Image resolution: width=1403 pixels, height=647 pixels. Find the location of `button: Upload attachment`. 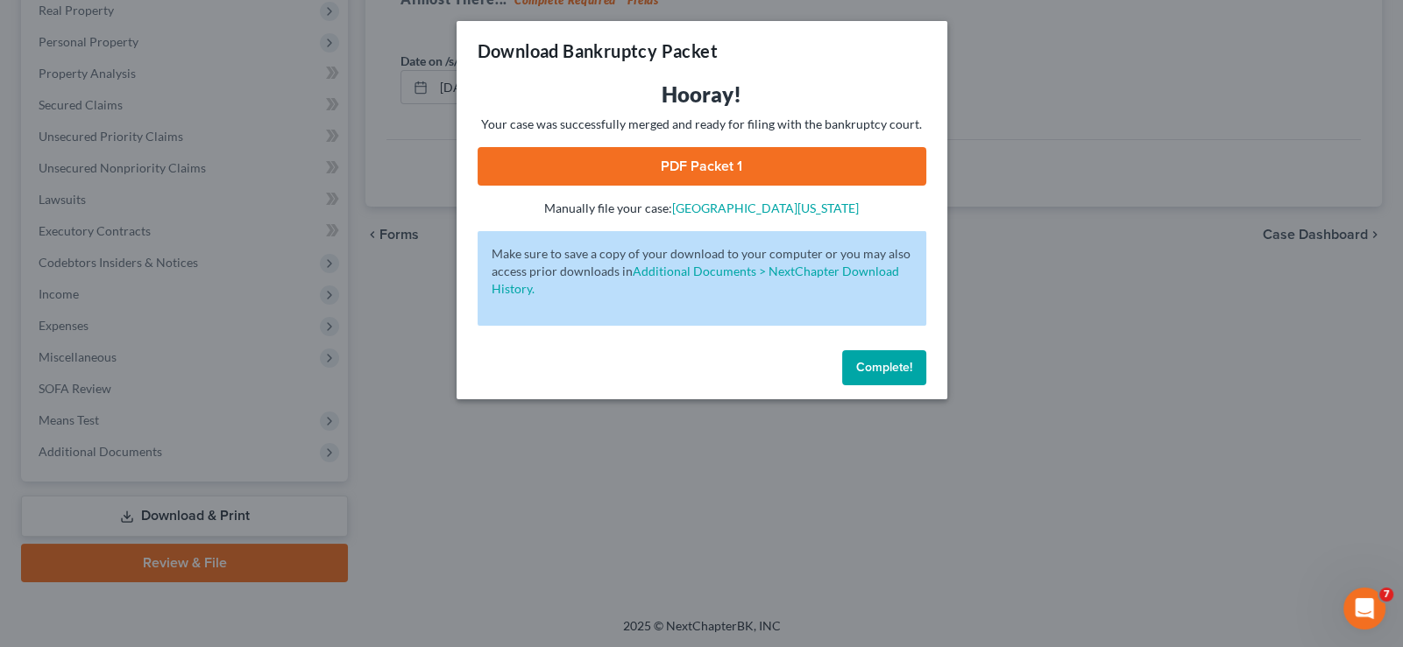

button: Upload attachment is located at coordinates (90, 520).